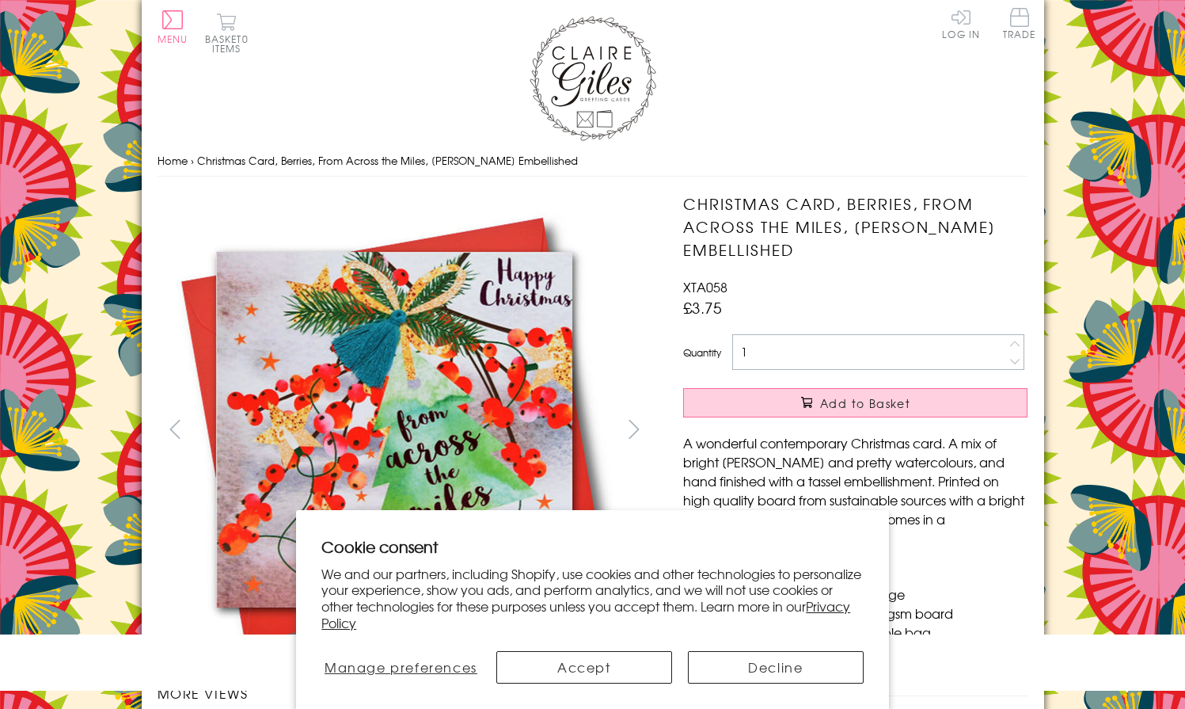 This screenshot has width=1185, height=709. I want to click on button: Add to Basket, so click(855, 402).